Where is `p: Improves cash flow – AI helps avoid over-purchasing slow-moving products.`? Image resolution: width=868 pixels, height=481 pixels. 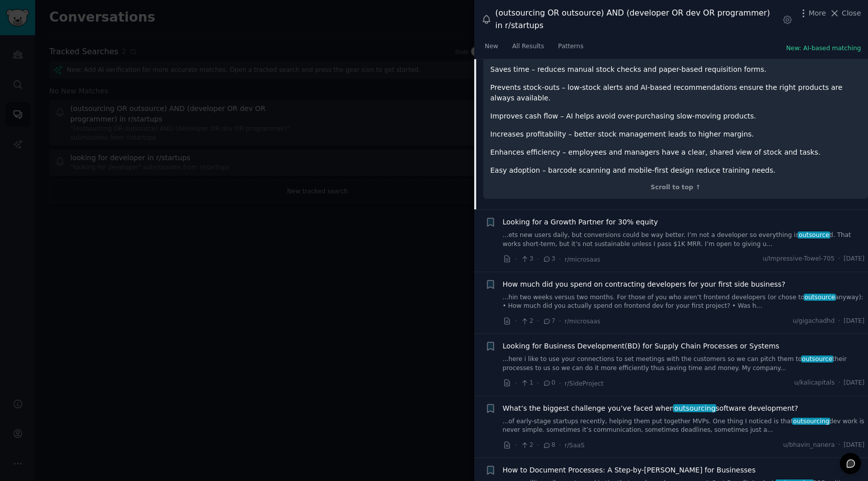 p: Improves cash flow – AI helps avoid over-purchasing slow-moving products. is located at coordinates (676, 116).